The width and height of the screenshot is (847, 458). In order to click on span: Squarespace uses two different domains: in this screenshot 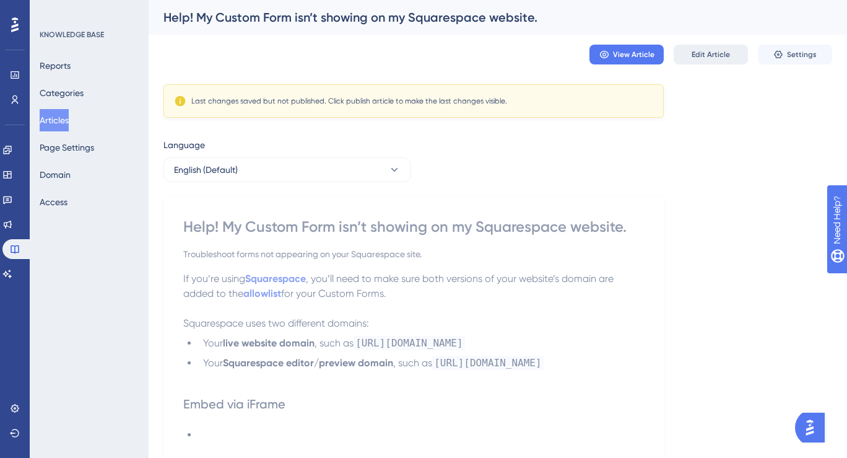, I will do `click(276, 323)`.